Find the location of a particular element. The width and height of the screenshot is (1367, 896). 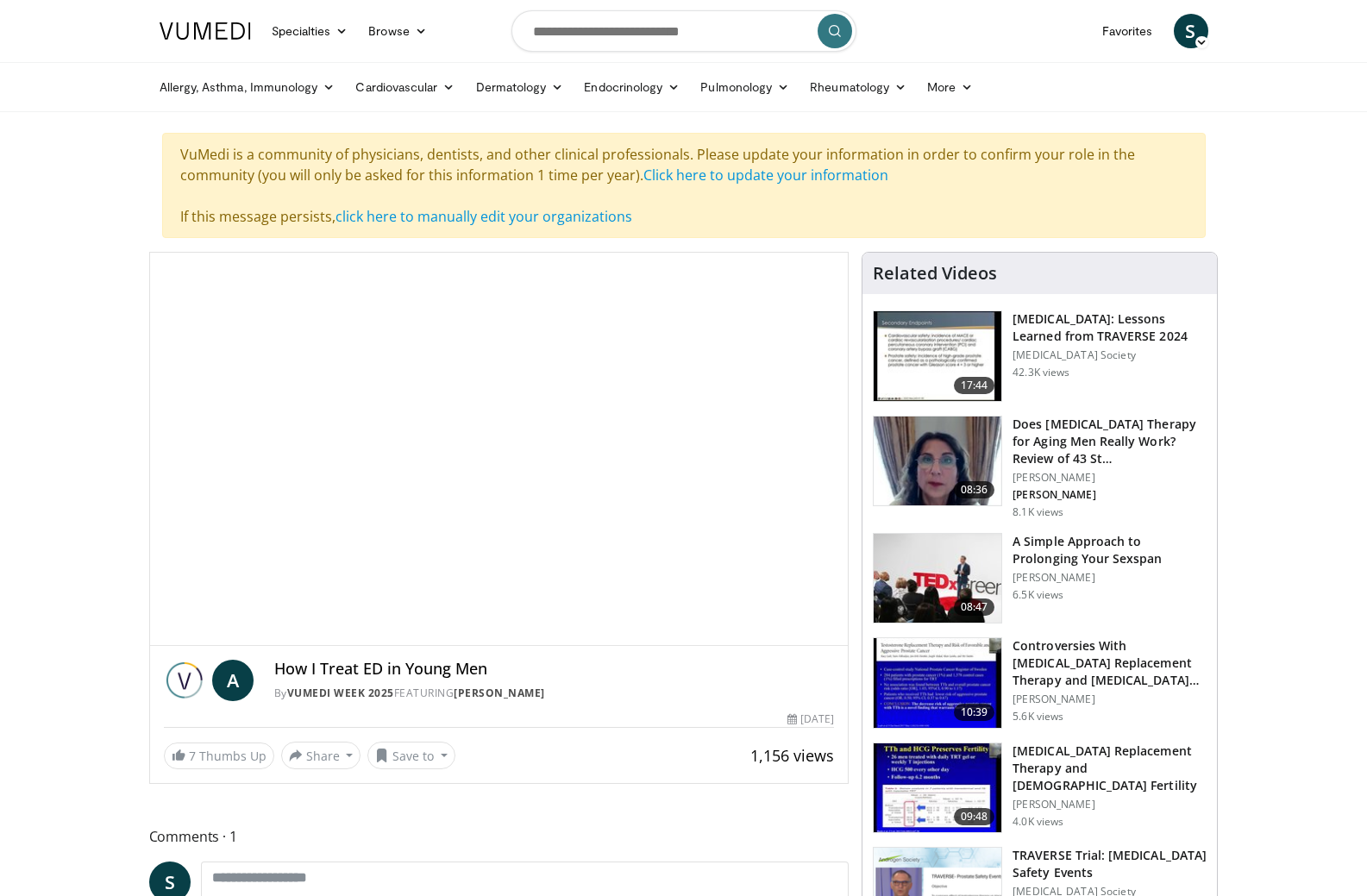

a: Rheumatology is located at coordinates (859, 87).